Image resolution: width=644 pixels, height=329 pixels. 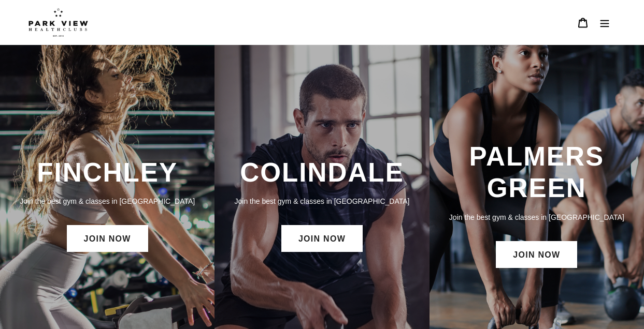 I want to click on a: JOIN NOW: Finchley Membership, so click(x=107, y=239).